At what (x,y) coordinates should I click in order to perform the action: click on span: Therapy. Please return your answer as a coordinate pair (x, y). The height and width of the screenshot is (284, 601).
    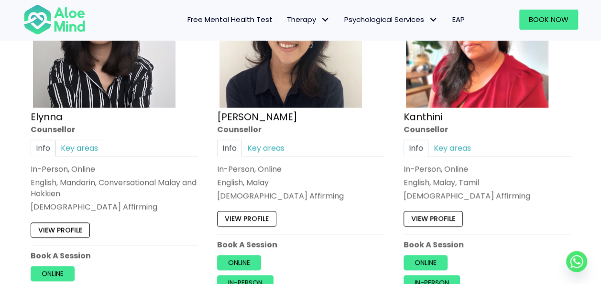
    Looking at the image, I should click on (308, 19).